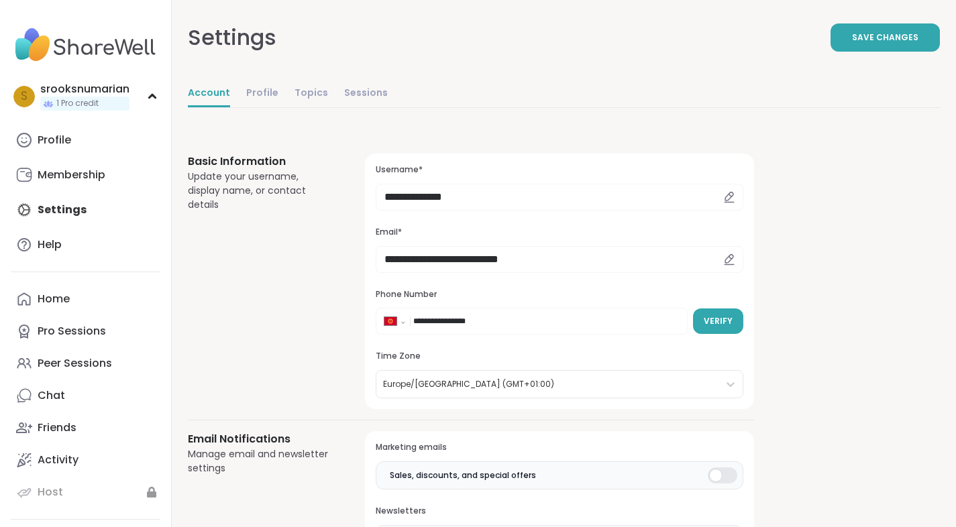 The height and width of the screenshot is (527, 956). Describe the element at coordinates (85, 45) in the screenshot. I see `img: ShareWell Nav Logo` at that location.